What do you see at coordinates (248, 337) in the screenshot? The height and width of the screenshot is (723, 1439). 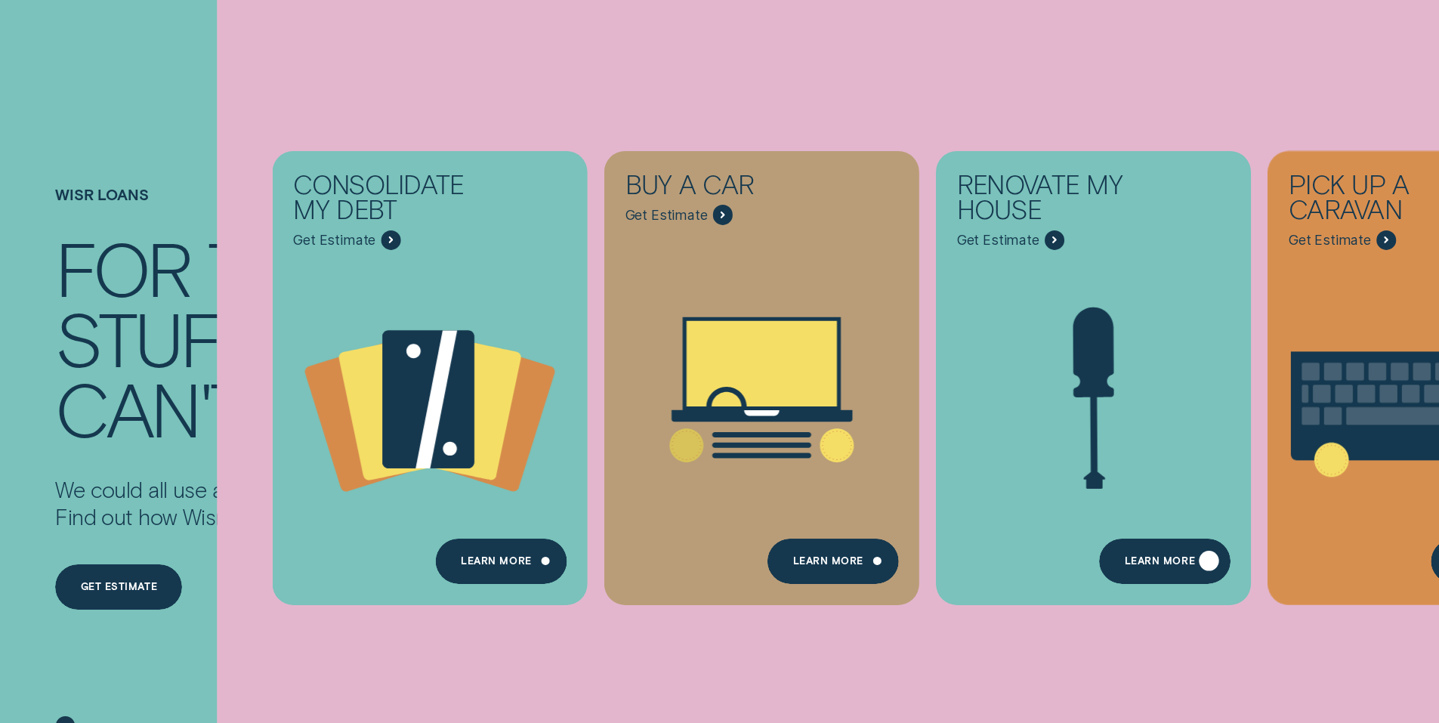 I see `h4: For the stuff that can't wait` at bounding box center [248, 337].